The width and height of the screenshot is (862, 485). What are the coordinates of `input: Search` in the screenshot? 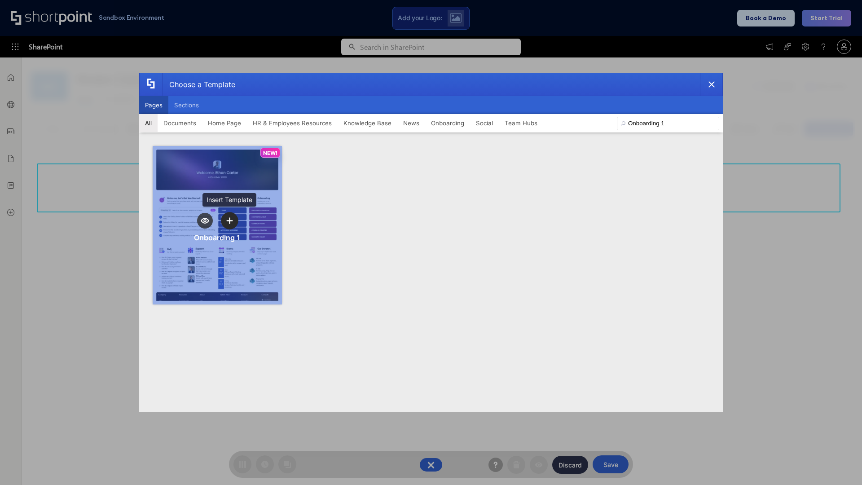 It's located at (668, 123).